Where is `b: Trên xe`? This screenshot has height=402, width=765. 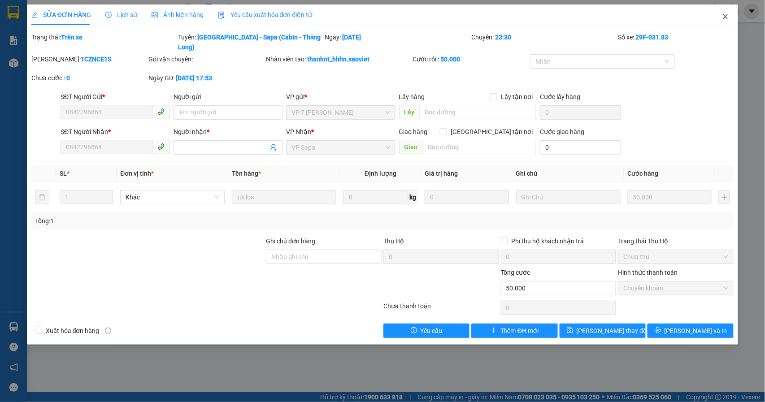
b: Trên xe is located at coordinates (72, 37).